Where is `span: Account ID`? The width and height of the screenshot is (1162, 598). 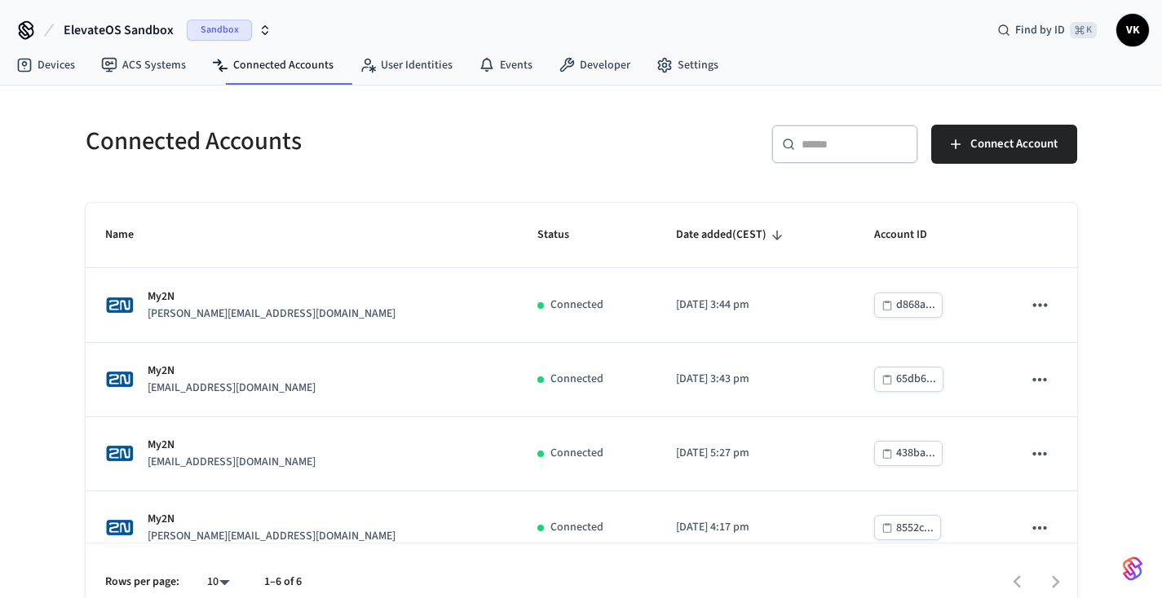 span: Account ID is located at coordinates (911, 235).